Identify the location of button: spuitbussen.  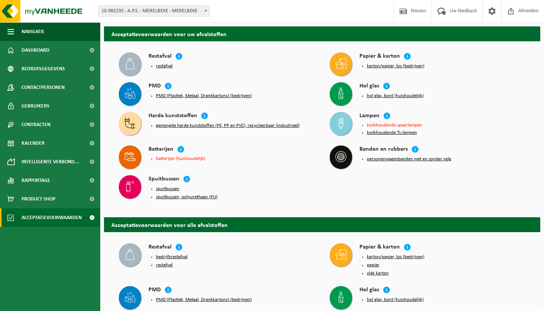
(168, 189).